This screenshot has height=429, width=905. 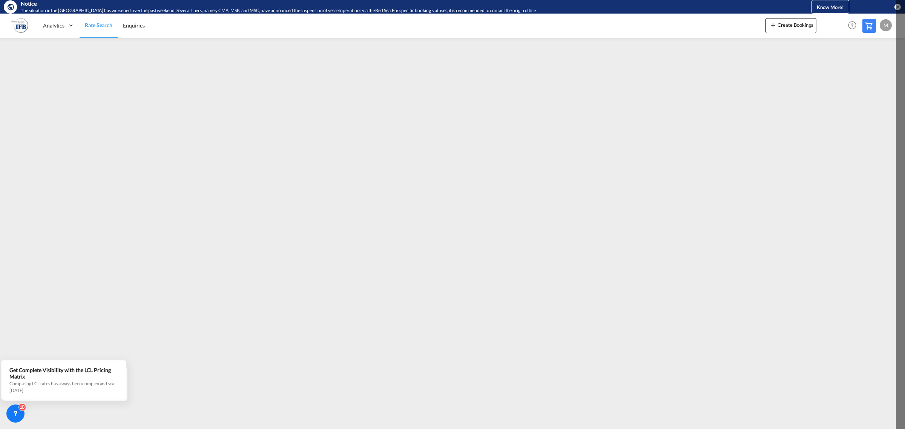 What do you see at coordinates (773, 25) in the screenshot?
I see `md-icon: icon-plus 400-fg` at bounding box center [773, 25].